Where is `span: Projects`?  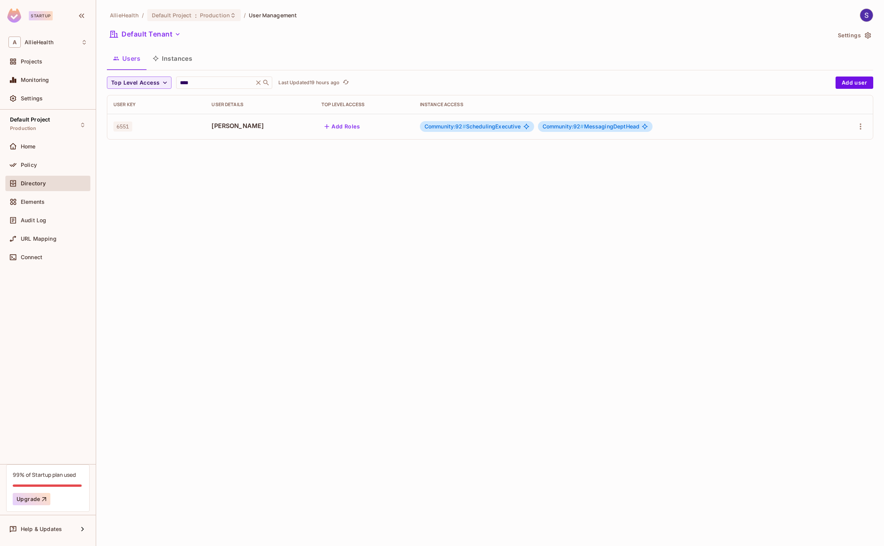 span: Projects is located at coordinates (32, 62).